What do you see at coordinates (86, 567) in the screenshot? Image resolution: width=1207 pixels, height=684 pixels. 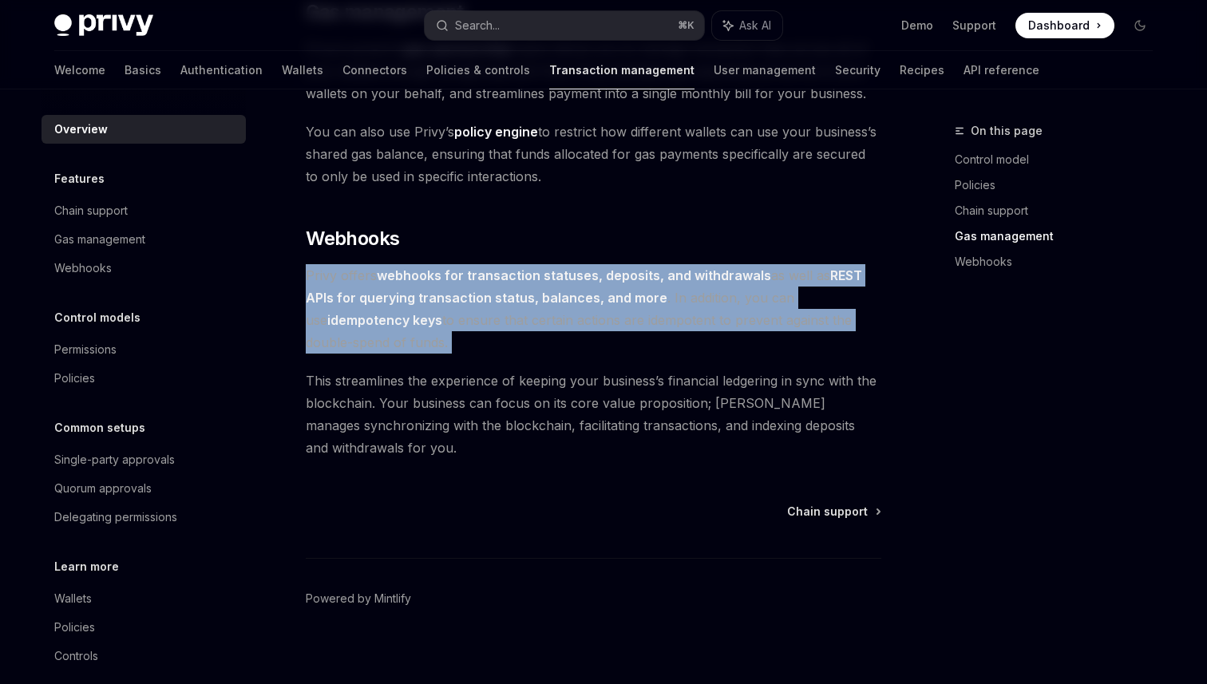 I see `h5: Learn more` at bounding box center [86, 567].